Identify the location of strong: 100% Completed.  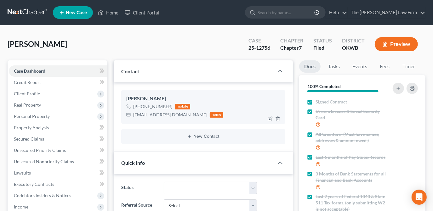
(324, 86).